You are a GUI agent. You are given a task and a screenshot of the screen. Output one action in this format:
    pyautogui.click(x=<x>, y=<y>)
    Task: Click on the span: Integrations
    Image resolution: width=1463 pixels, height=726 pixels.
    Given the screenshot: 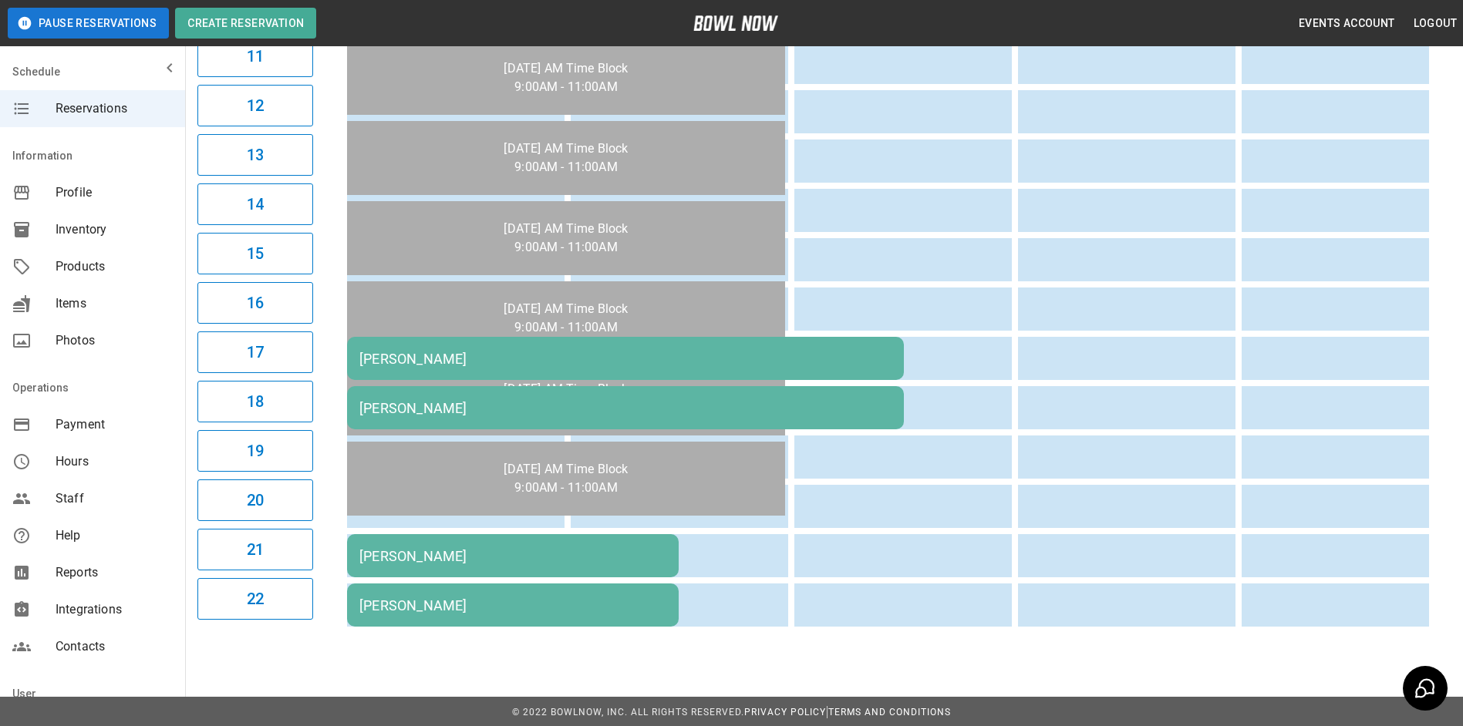 What is the action you would take?
    pyautogui.click(x=114, y=610)
    